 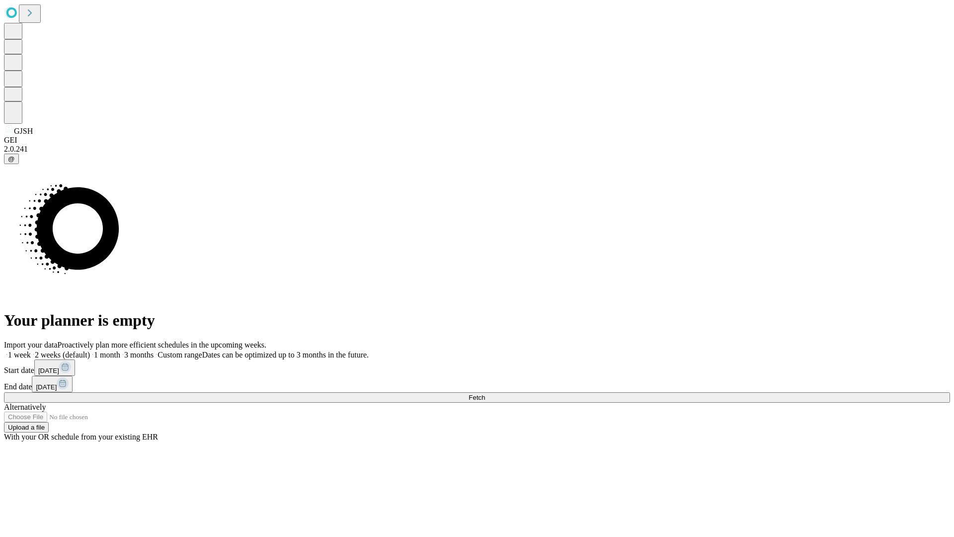 What do you see at coordinates (107, 354) in the screenshot?
I see `span: 1 month` at bounding box center [107, 354].